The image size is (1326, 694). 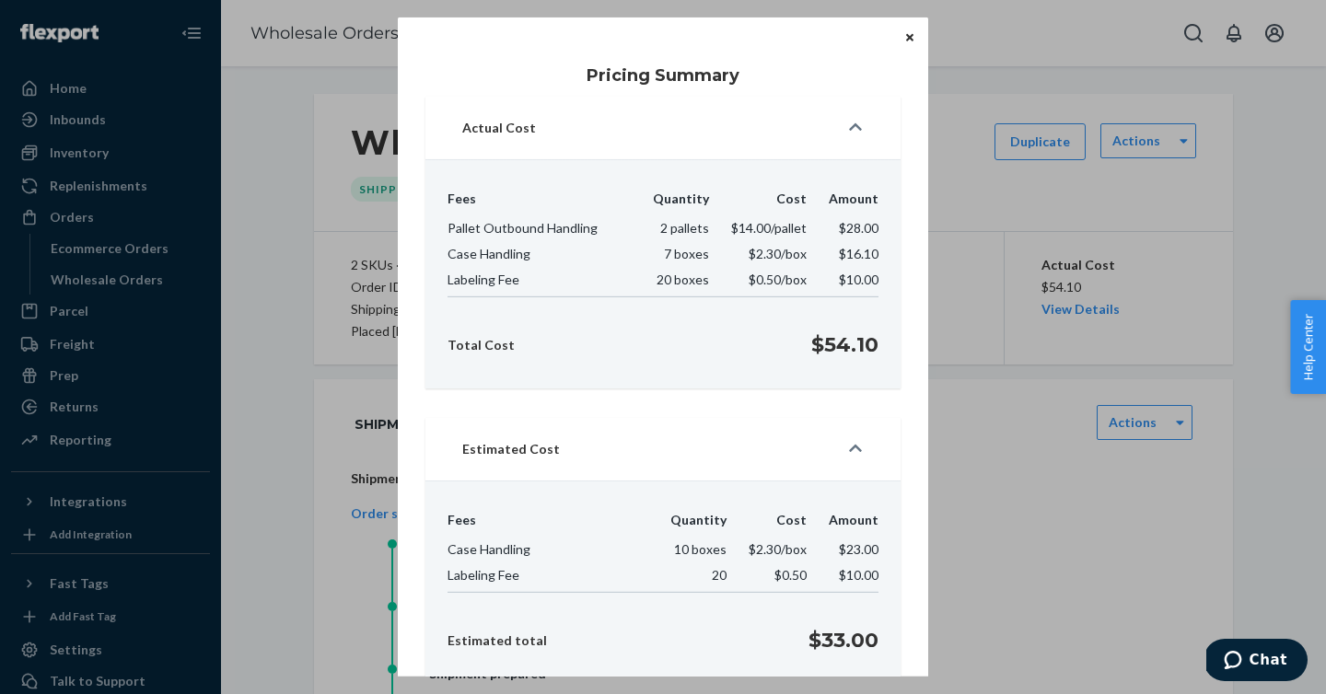 What do you see at coordinates (539, 228) in the screenshot?
I see `td: Pallet Outbound Handling` at bounding box center [539, 228].